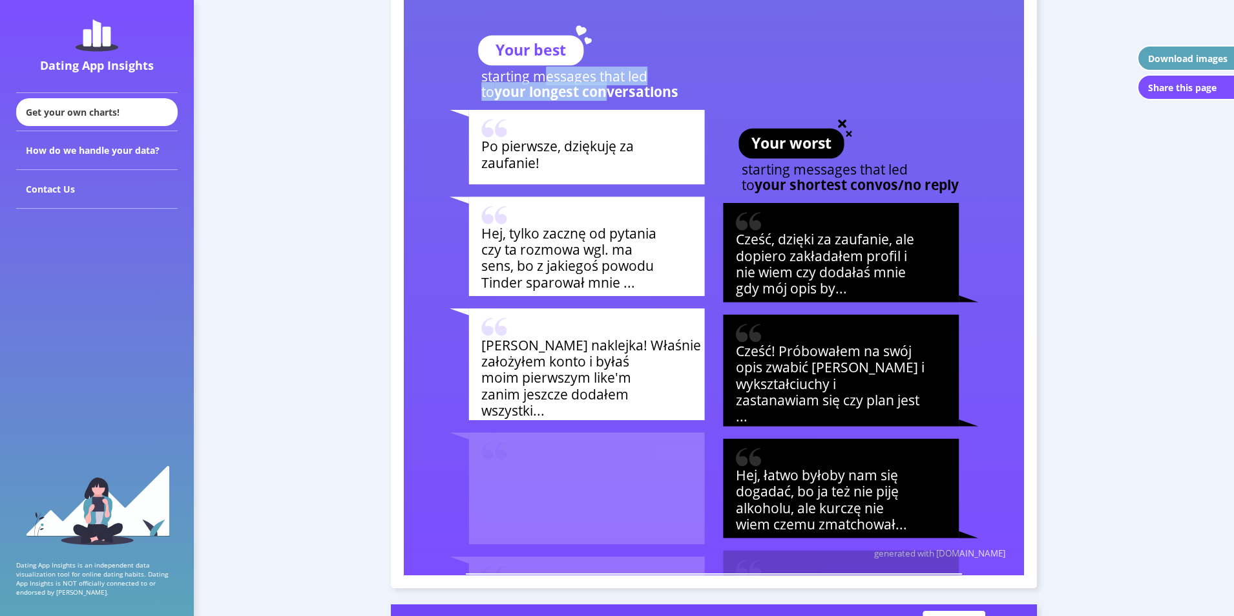  Describe the element at coordinates (97, 65) in the screenshot. I see `div: Dating App Insights` at that location.